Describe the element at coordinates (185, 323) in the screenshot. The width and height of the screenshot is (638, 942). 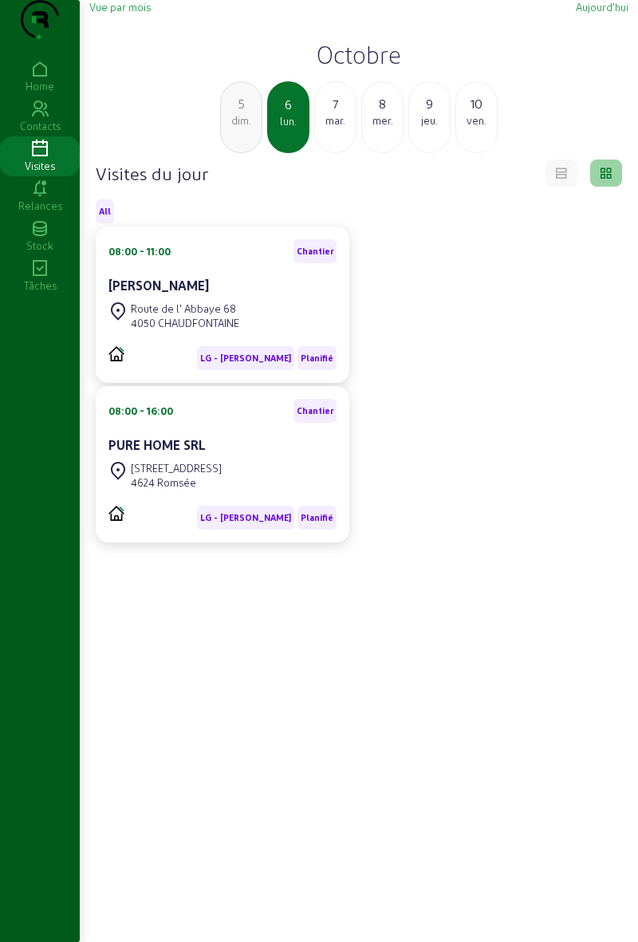
I see `div: 4050 CHAUDFONTAINE` at that location.